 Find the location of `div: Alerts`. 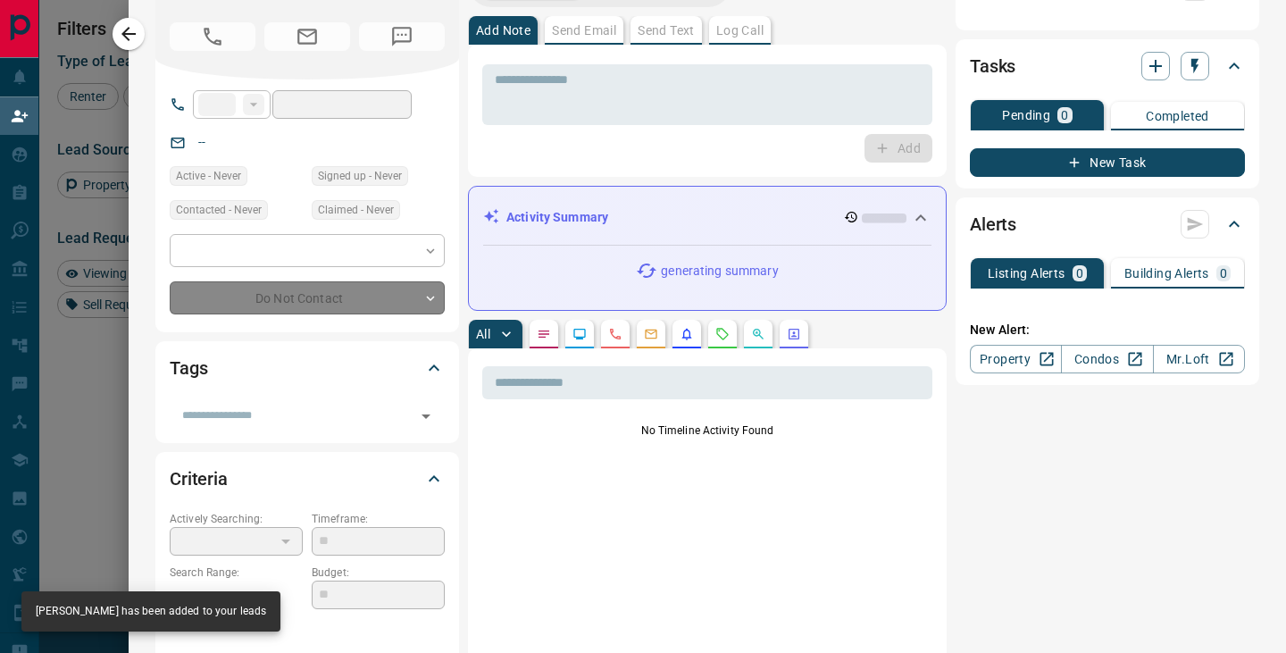

div: Alerts is located at coordinates (1108, 224).